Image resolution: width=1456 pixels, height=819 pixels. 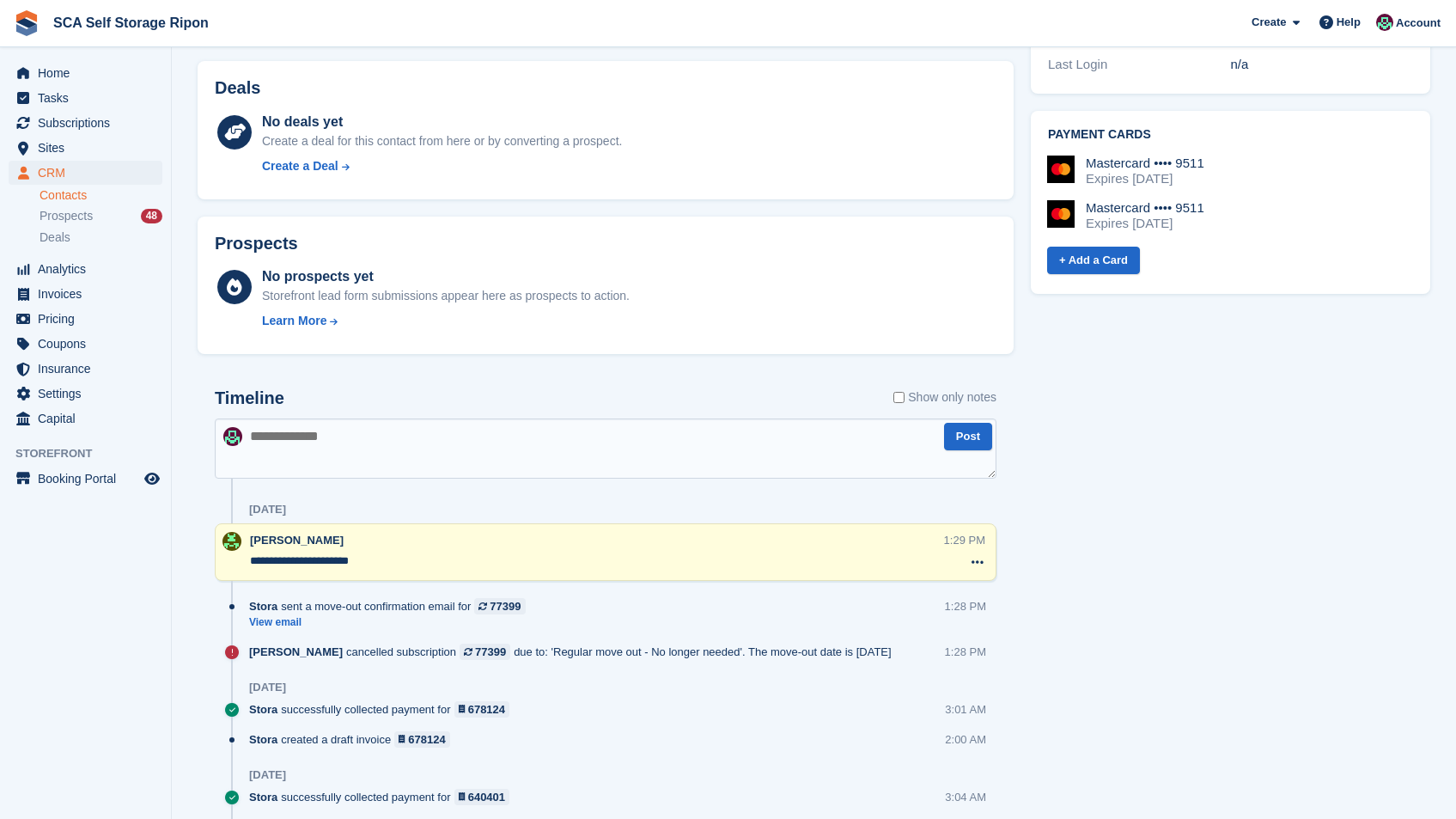 I want to click on span: Invoices, so click(x=89, y=294).